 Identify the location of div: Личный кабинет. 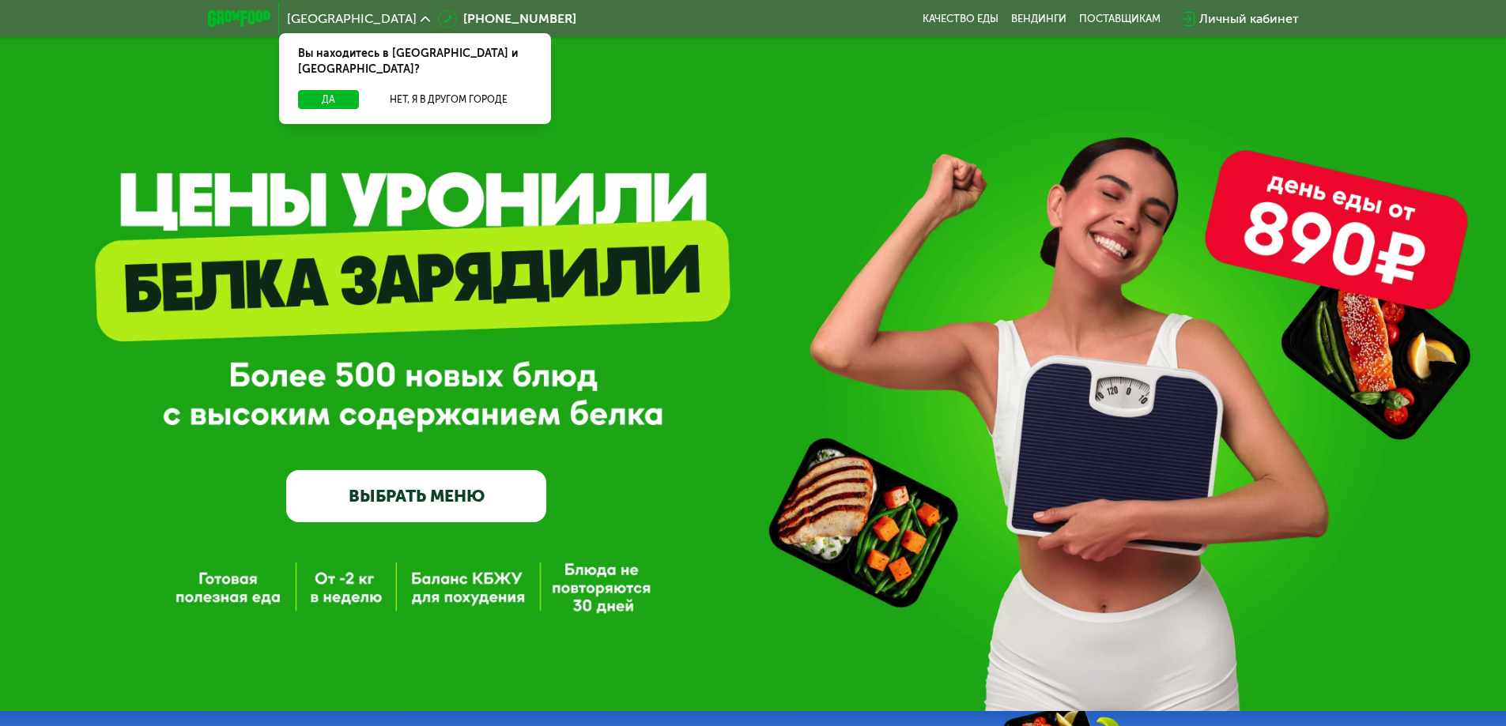
(1249, 19).